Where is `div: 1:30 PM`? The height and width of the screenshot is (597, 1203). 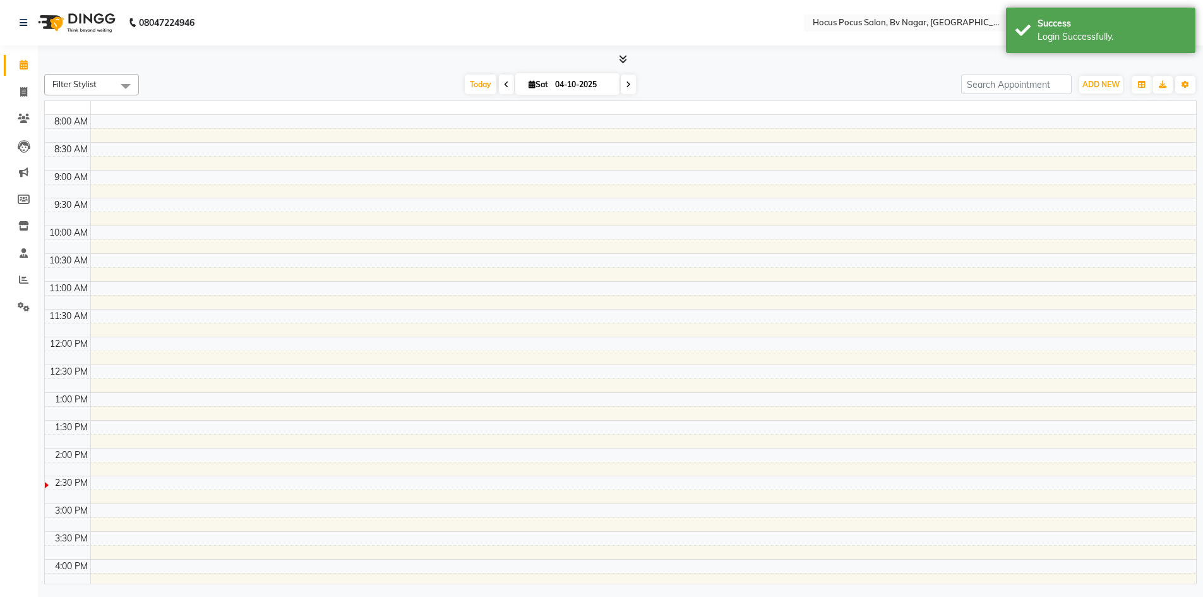 div: 1:30 PM is located at coordinates (71, 427).